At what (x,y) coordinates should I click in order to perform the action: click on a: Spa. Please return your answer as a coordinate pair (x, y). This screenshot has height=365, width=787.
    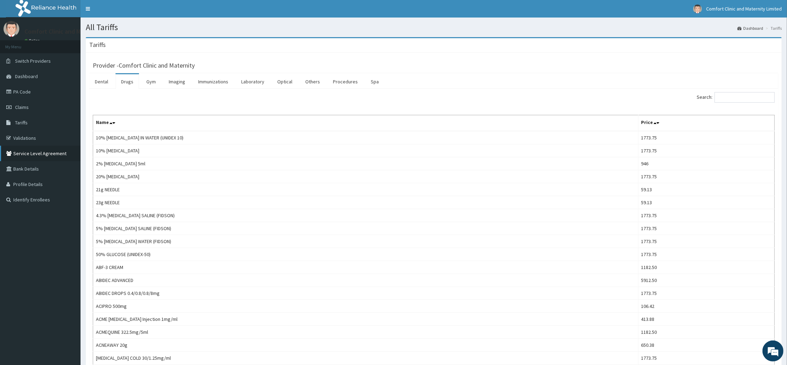
    Looking at the image, I should click on (375, 82).